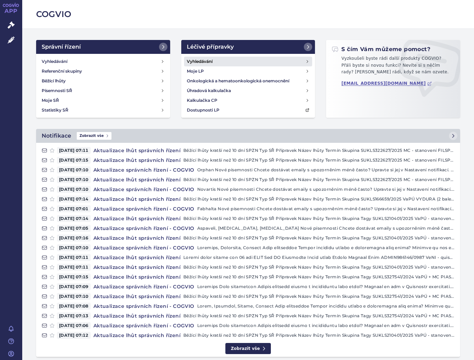 The height and width of the screenshot is (360, 474). I want to click on a: NotifikaceZobrazit vše, so click(248, 136).